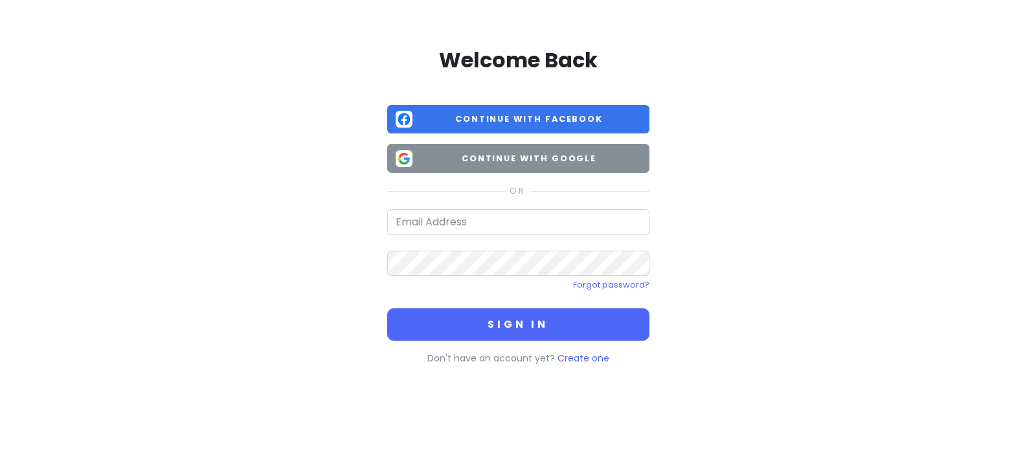 The height and width of the screenshot is (467, 1036). I want to click on h2: Welcome Back, so click(518, 60).